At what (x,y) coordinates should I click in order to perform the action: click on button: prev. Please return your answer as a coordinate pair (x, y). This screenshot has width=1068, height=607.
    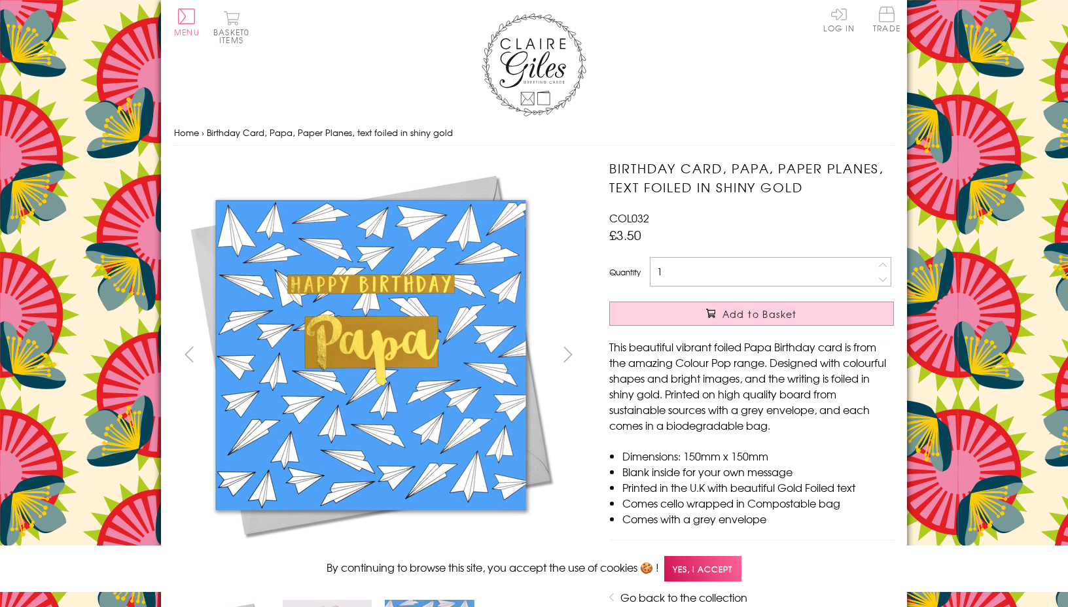
    Looking at the image, I should click on (188, 354).